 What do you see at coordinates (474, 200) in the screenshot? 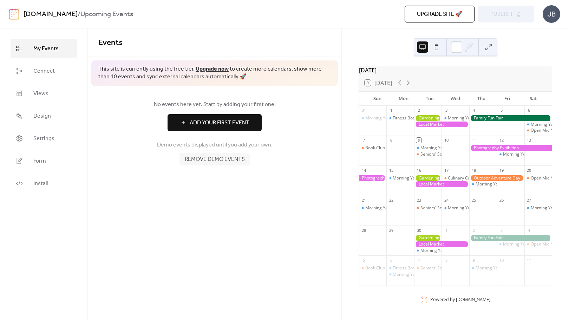
I see `div: 25` at bounding box center [474, 200].